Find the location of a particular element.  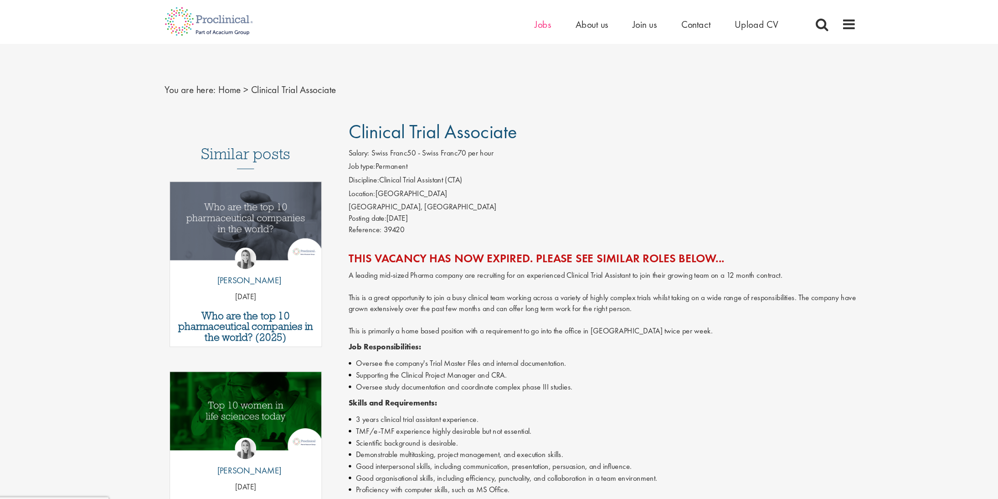

label: Location: is located at coordinates (360, 181).